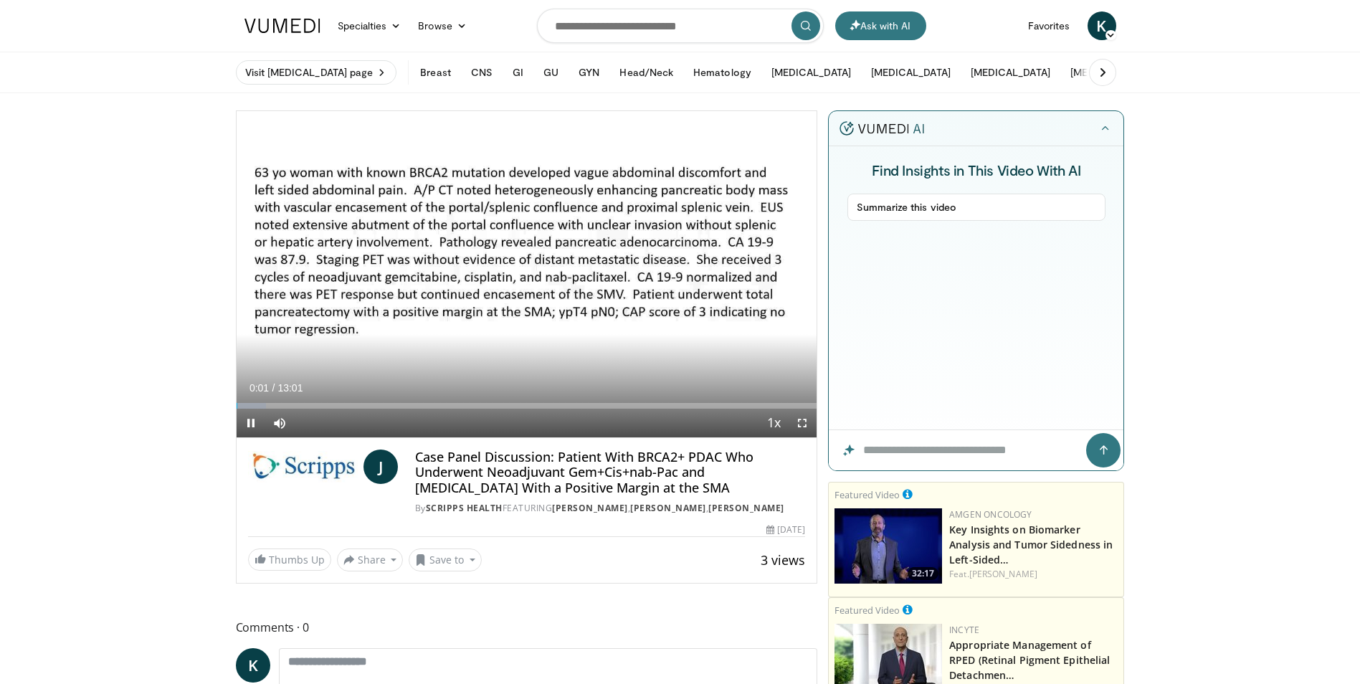 This screenshot has height=684, width=1360. I want to click on img: 5ecd434b-3529-46b9-a096-7519503420a4.png.150x105_q85_crop-smart_upscale.jpg, so click(888, 546).